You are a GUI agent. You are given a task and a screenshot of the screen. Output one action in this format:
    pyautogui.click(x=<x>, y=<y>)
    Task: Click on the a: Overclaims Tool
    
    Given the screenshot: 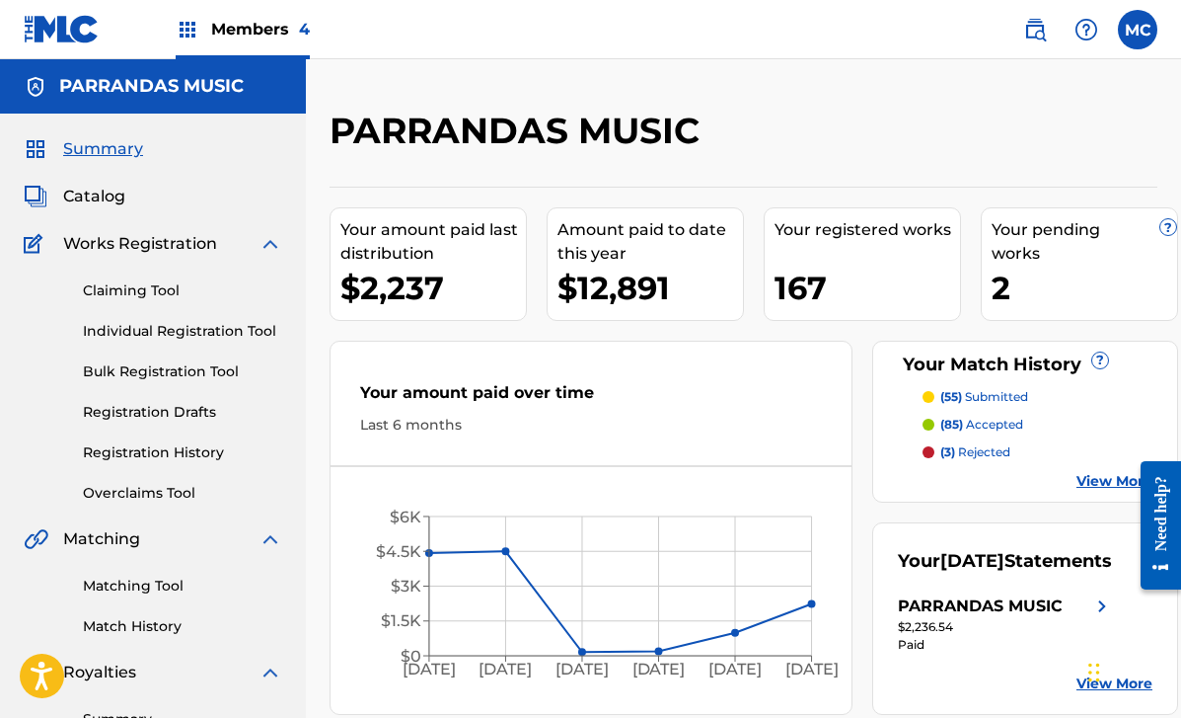 What is the action you would take?
    pyautogui.click(x=183, y=493)
    